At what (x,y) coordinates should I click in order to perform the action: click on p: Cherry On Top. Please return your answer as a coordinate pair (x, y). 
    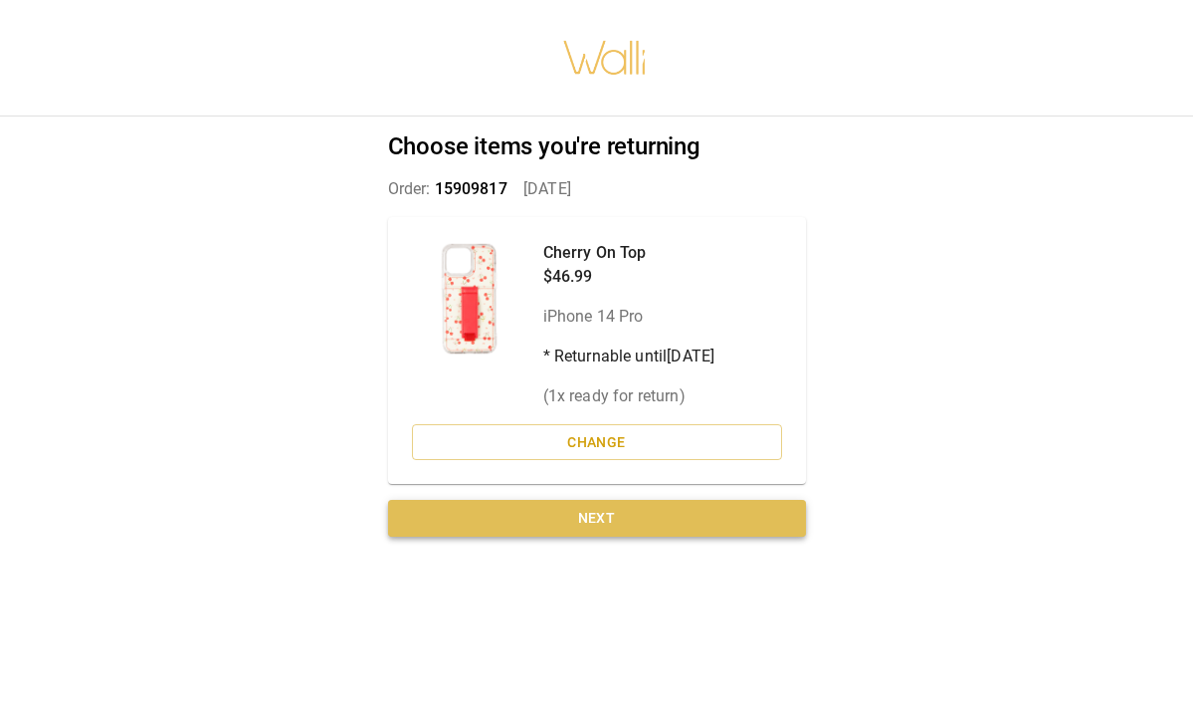
    Looking at the image, I should click on (629, 253).